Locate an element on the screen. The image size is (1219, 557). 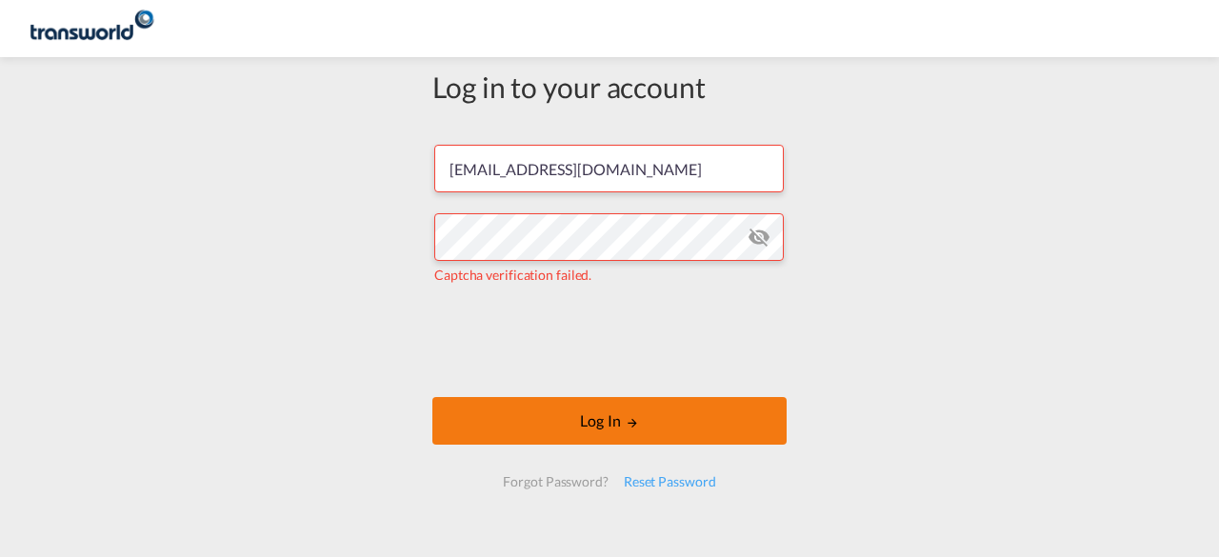
div: Log in to your account is located at coordinates (609, 87).